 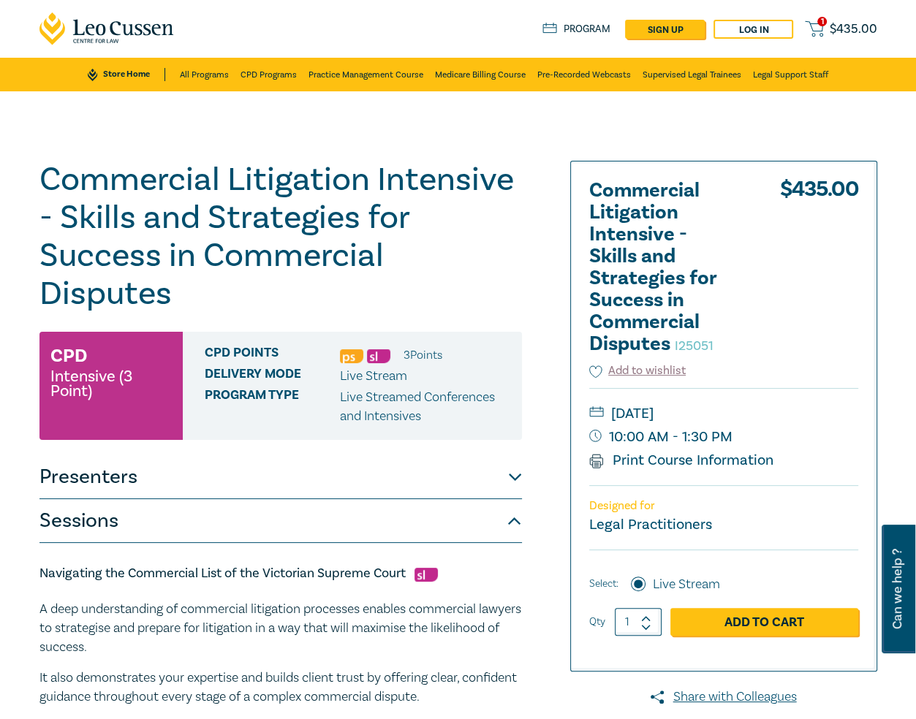 I want to click on a: All Programs, so click(x=204, y=75).